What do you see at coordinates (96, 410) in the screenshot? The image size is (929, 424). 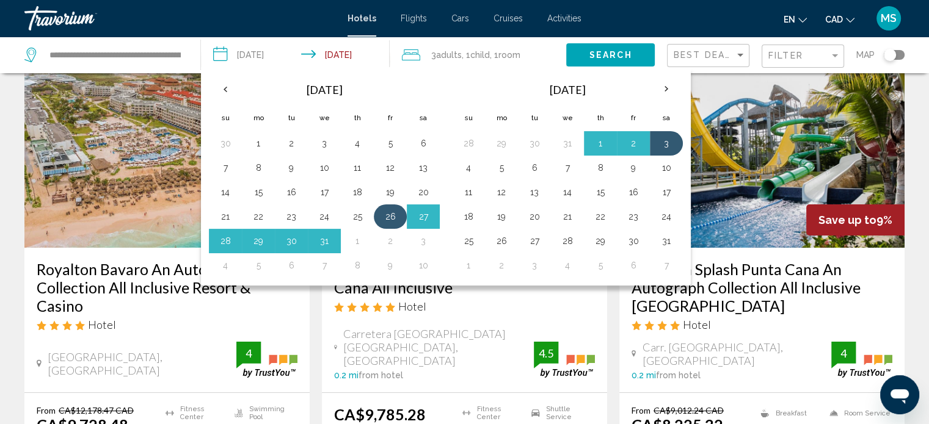 I see `del: CA$12,178.47 CAD` at bounding box center [96, 410].